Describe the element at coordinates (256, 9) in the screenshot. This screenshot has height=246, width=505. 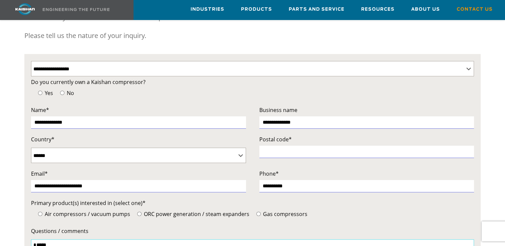
I see `a: Products` at that location.